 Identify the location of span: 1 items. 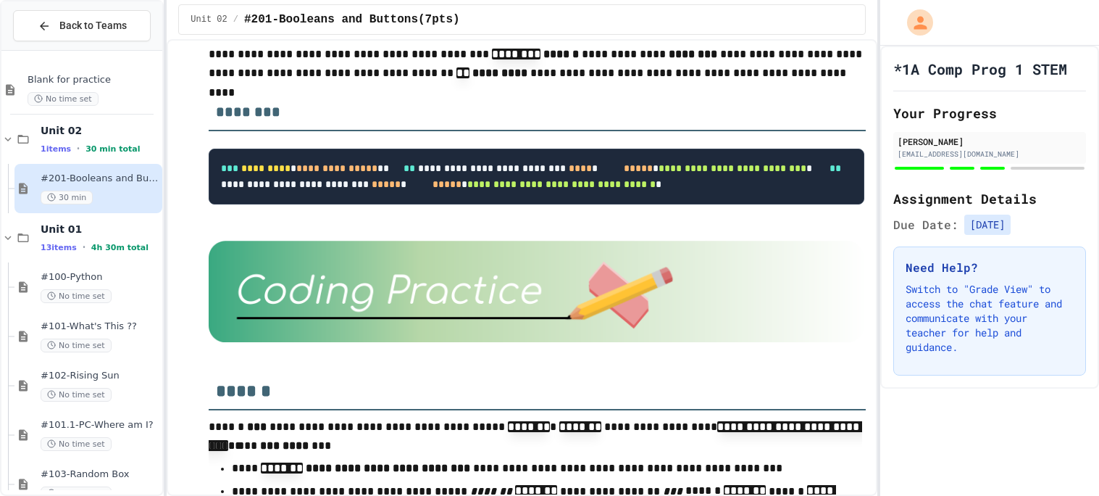
(56, 149).